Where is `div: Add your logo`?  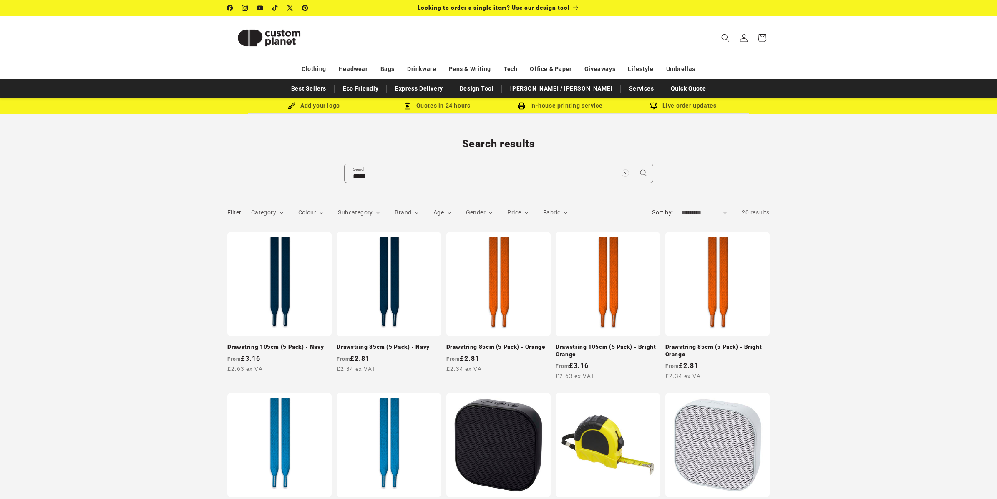 div: Add your logo is located at coordinates (314, 106).